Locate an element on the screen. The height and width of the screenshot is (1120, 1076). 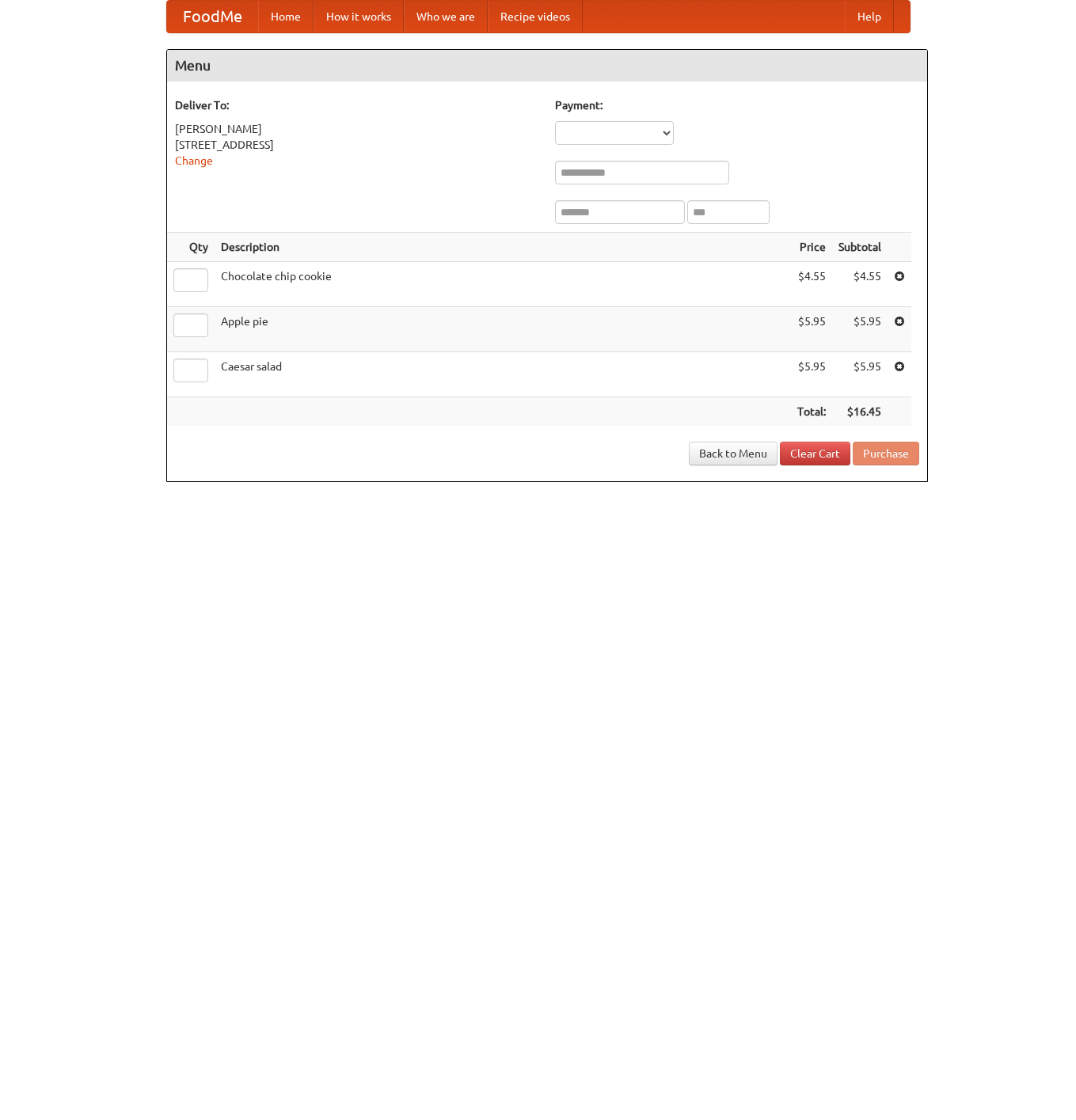
a: How it works is located at coordinates (358, 17).